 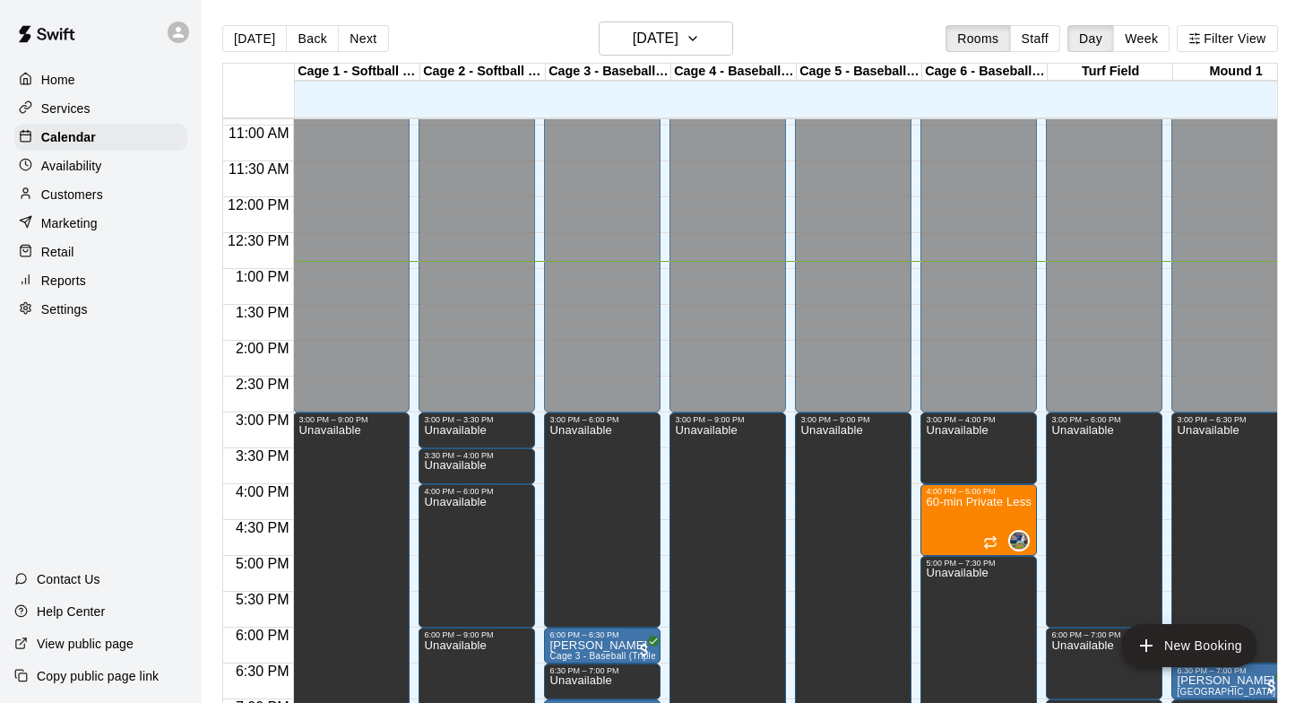 What do you see at coordinates (100, 108) in the screenshot?
I see `div: Services` at bounding box center [100, 108].